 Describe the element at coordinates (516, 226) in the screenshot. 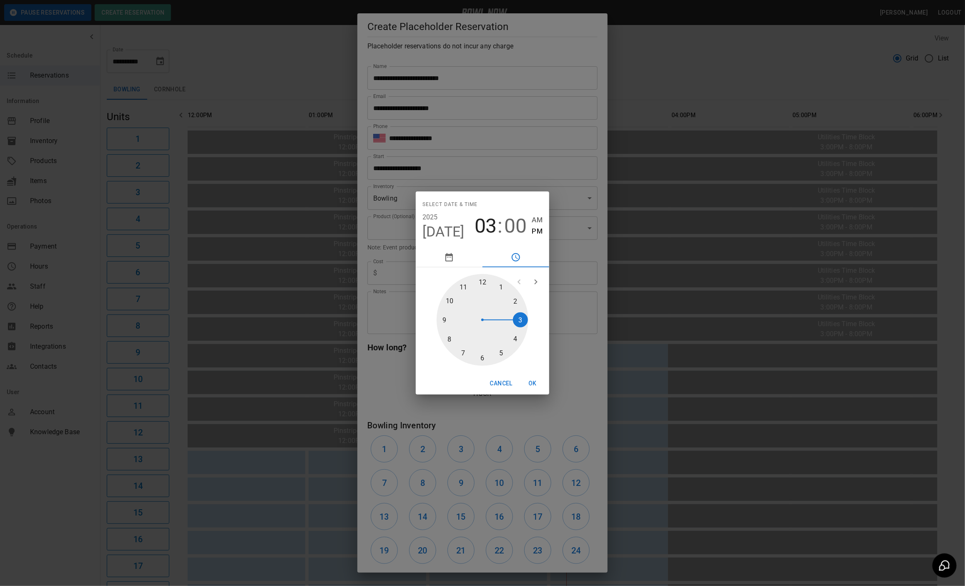

I see `span: 00` at that location.